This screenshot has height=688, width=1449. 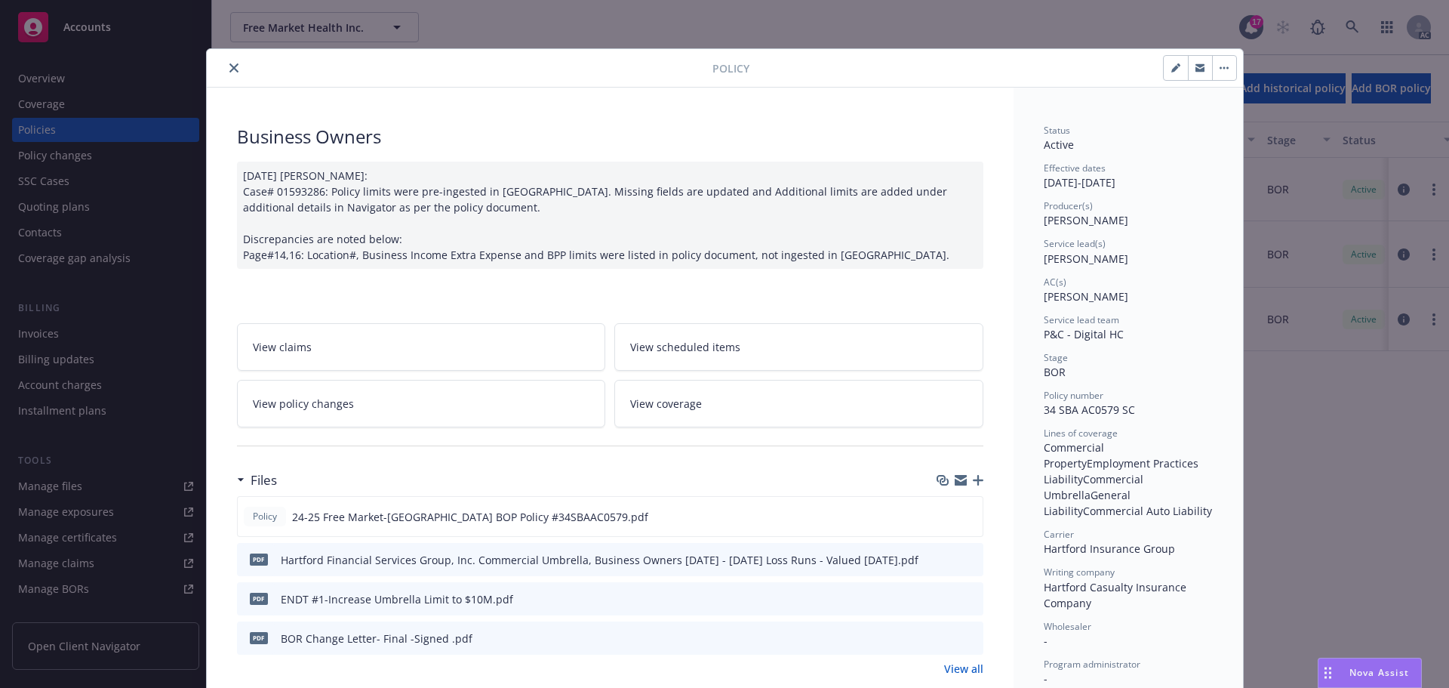 What do you see at coordinates (1370, 673) in the screenshot?
I see `button: Nova Assist` at bounding box center [1370, 673].